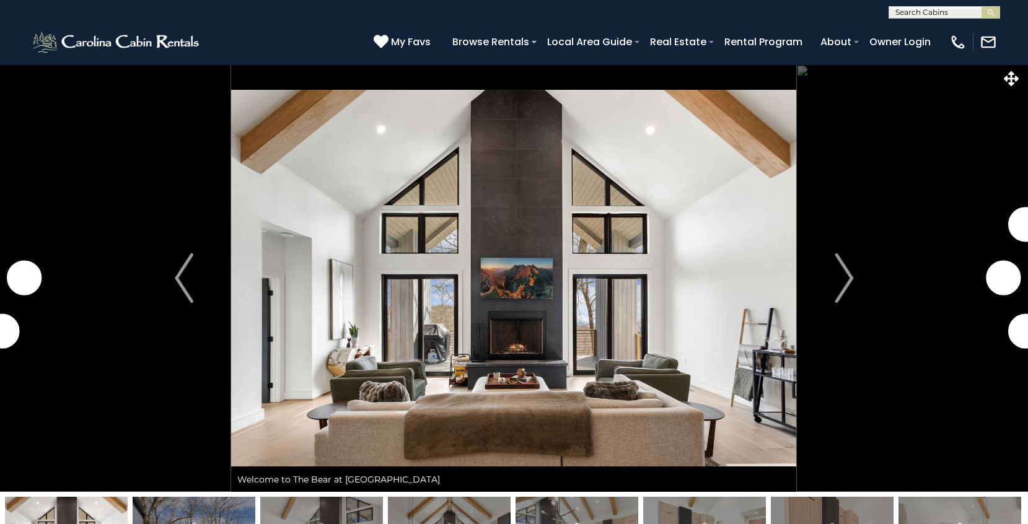 The image size is (1028, 524). I want to click on a: About, so click(836, 42).